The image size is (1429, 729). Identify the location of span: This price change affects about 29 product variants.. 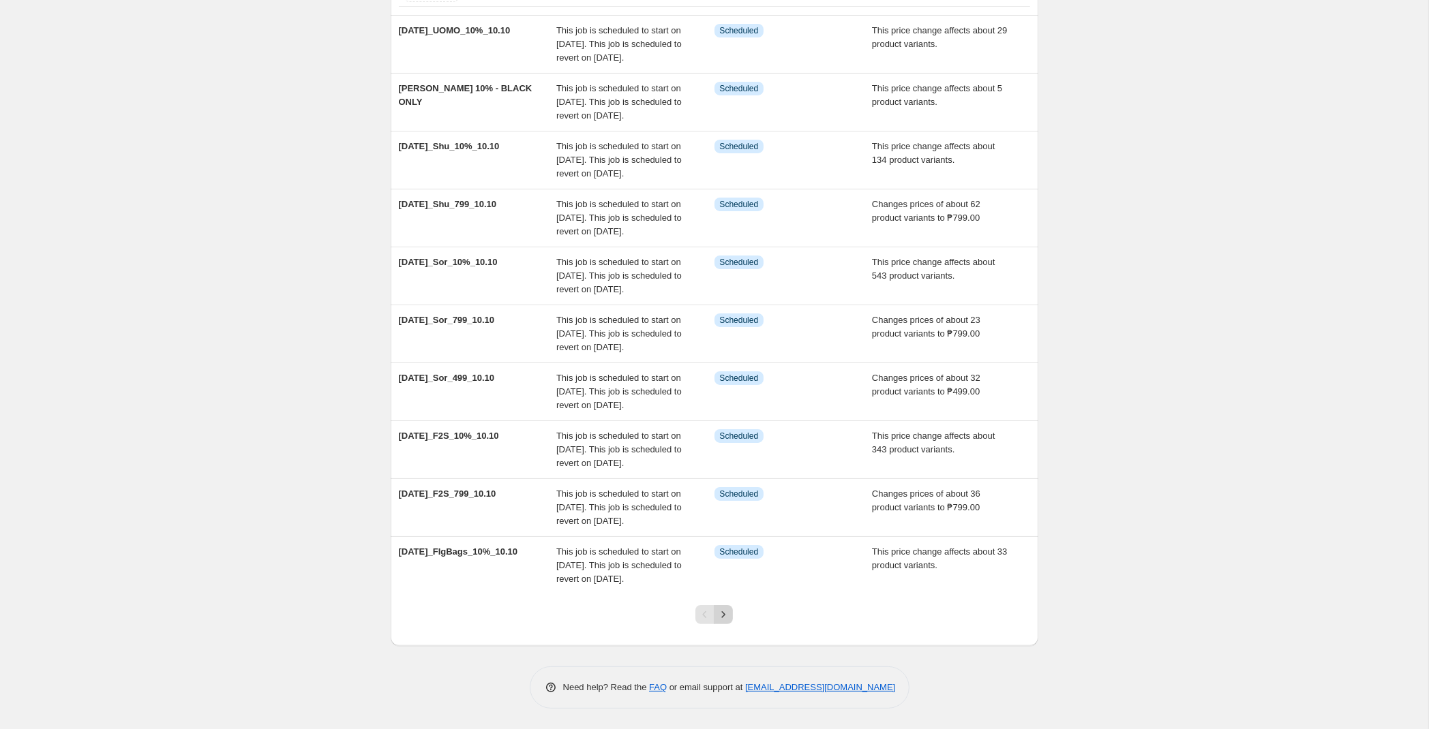
(939, 37).